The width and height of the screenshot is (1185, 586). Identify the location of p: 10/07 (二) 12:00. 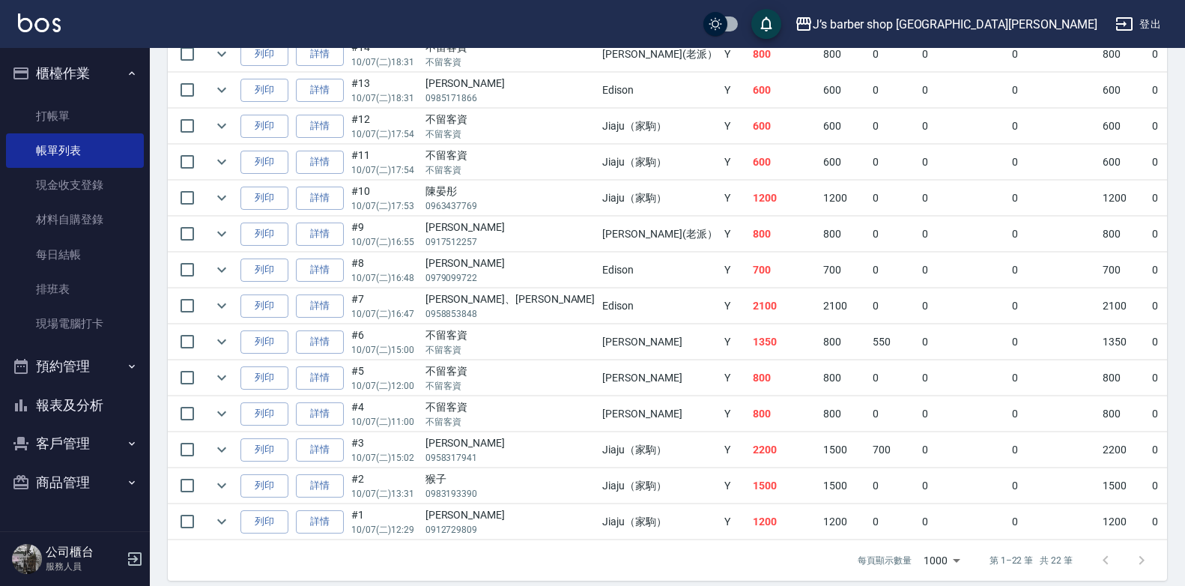
(384, 386).